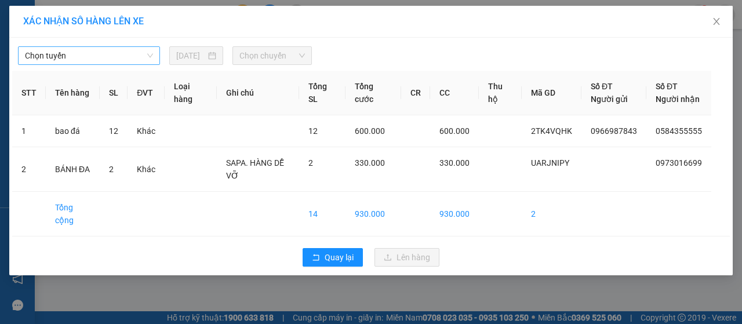 This screenshot has width=742, height=324. What do you see at coordinates (89, 56) in the screenshot?
I see `span: Chọn tuyến` at bounding box center [89, 56].